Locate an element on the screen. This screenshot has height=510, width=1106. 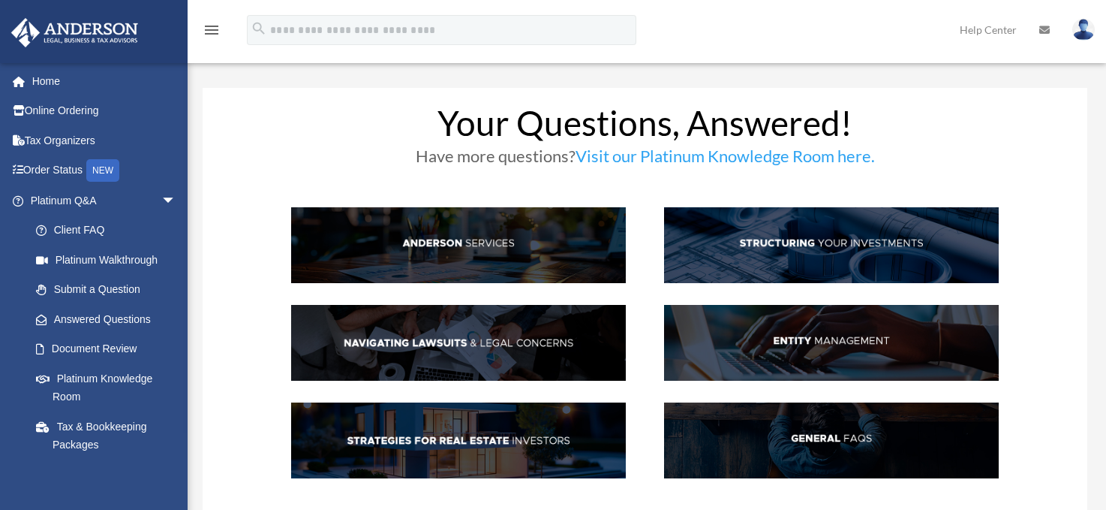
span: arrow_drop_down is located at coordinates (176, 200).